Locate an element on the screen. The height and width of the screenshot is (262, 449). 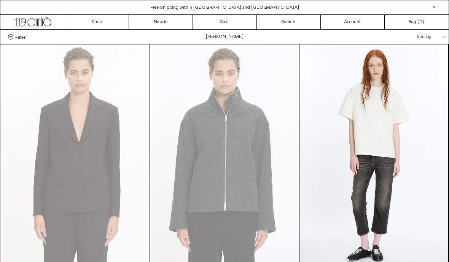
a: Sale is located at coordinates (225, 22).